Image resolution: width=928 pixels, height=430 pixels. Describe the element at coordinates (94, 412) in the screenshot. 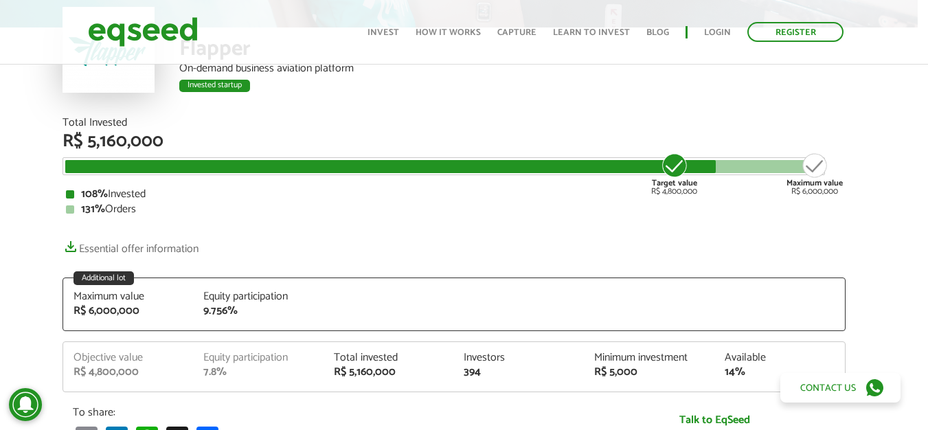

I see `font: To share:` at that location.